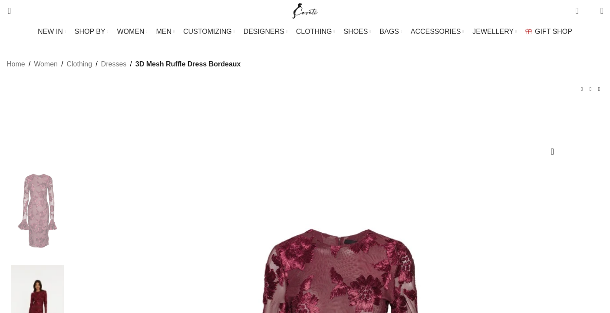 This screenshot has width=610, height=313. Describe the element at coordinates (582, 89) in the screenshot. I see `a: Previous product` at that location.